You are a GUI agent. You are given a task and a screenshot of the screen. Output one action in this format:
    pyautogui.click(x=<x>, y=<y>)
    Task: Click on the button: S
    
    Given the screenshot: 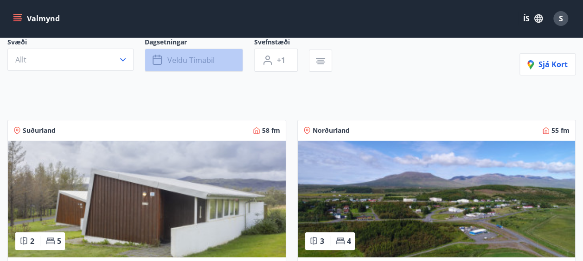 What is the action you would take?
    pyautogui.click(x=560, y=19)
    